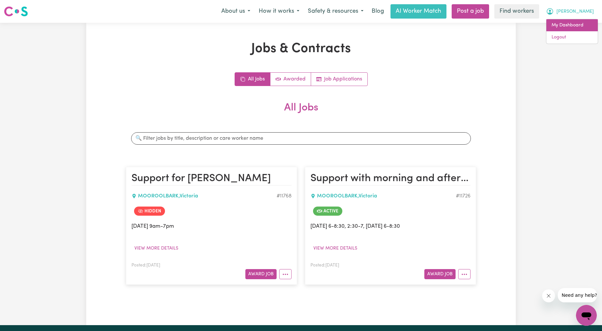 The height and width of the screenshot is (331, 602). What do you see at coordinates (211, 179) in the screenshot?
I see `h2: Support for ethan` at bounding box center [211, 179].